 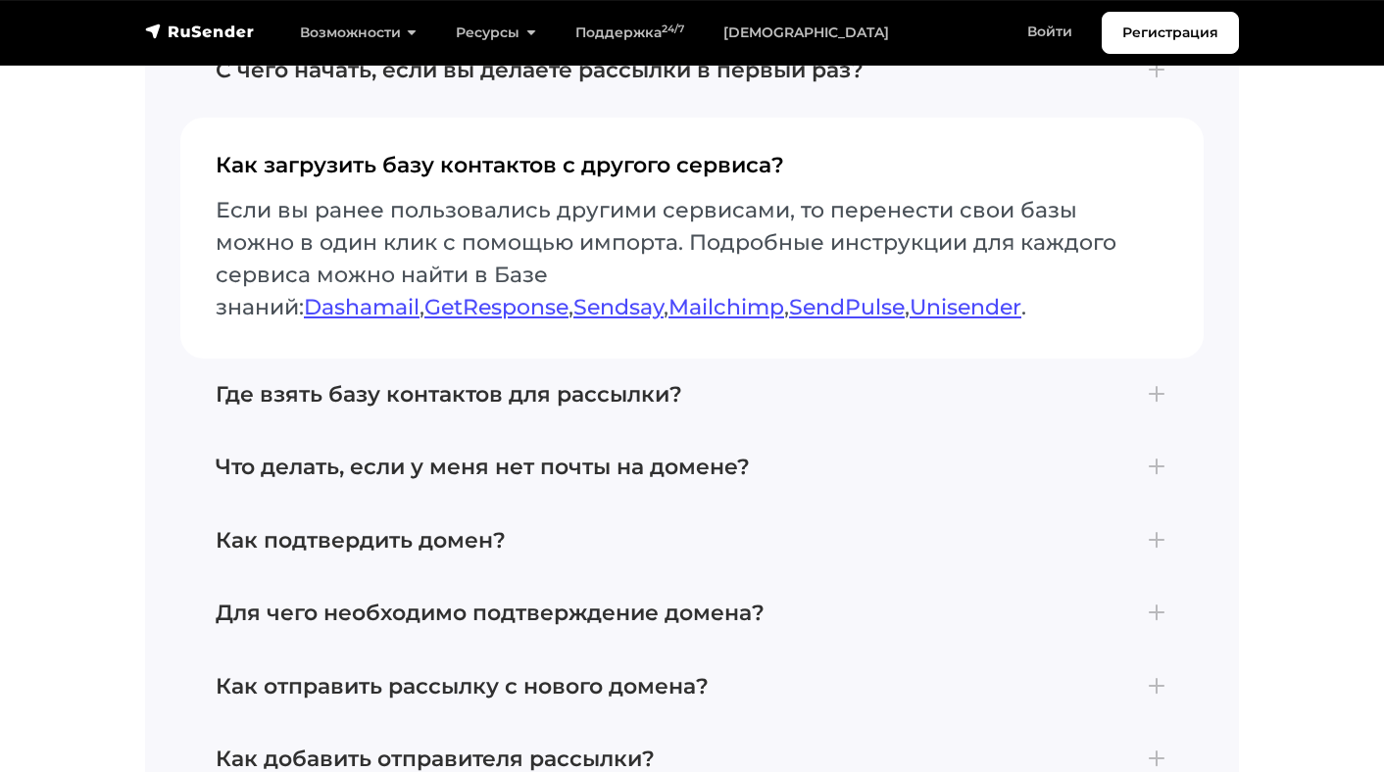 What do you see at coordinates (726, 307) in the screenshot?
I see `a: Mailchimp` at bounding box center [726, 307].